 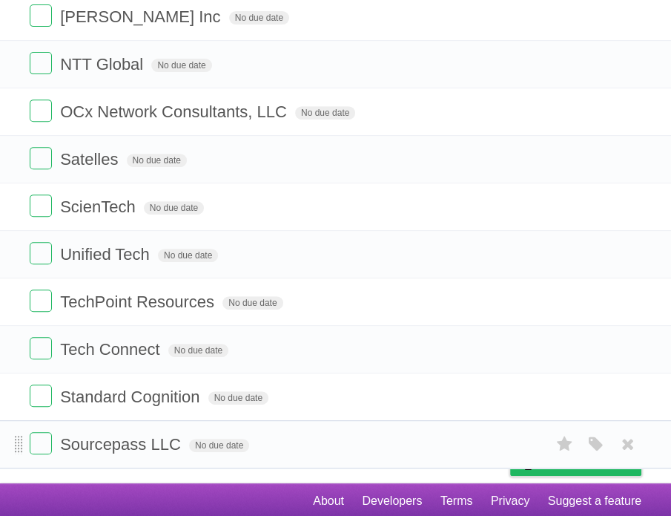 I want to click on a: About, so click(x=329, y=501).